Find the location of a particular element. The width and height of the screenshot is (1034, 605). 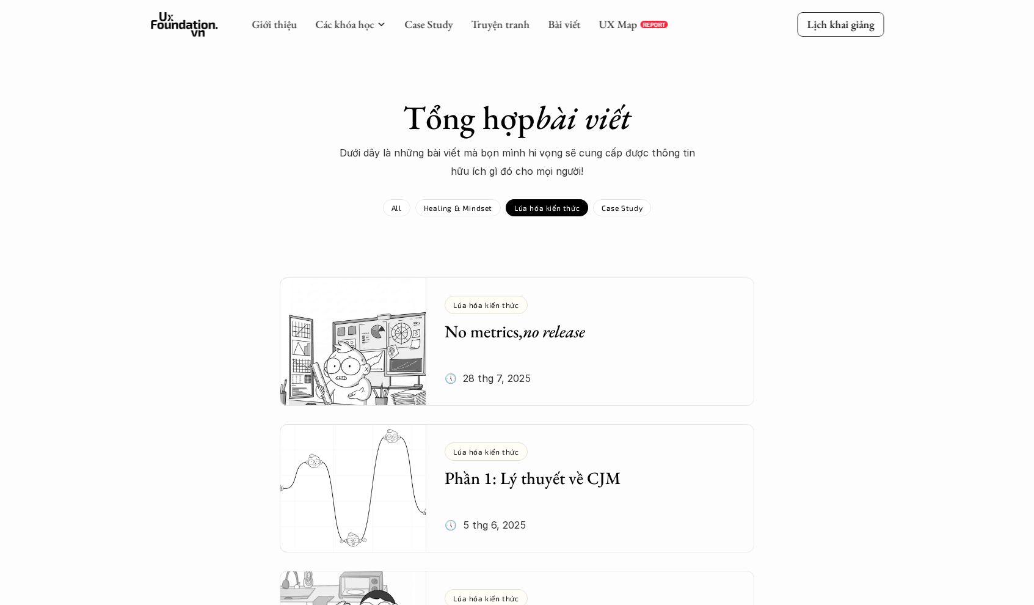

a: Case Study is located at coordinates (428, 24).